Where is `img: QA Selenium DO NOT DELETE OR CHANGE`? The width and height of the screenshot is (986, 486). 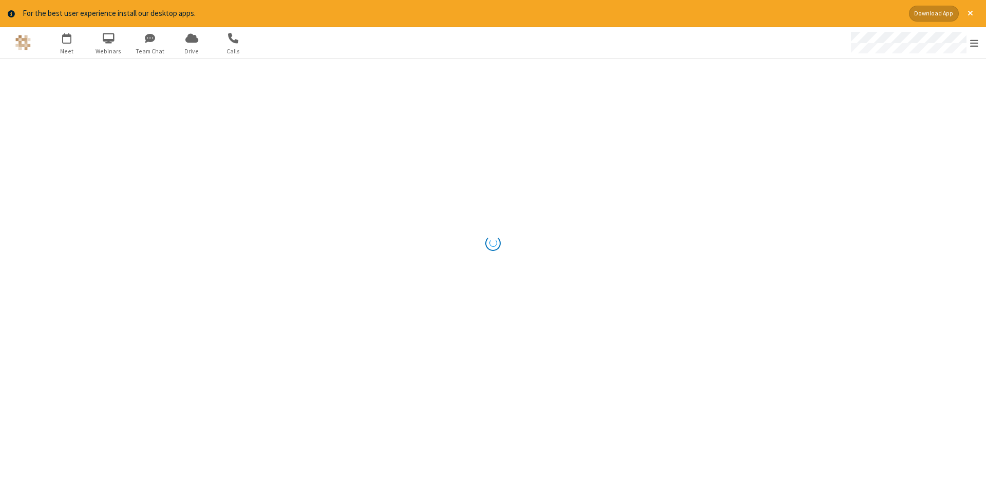
img: QA Selenium DO NOT DELETE OR CHANGE is located at coordinates (23, 43).